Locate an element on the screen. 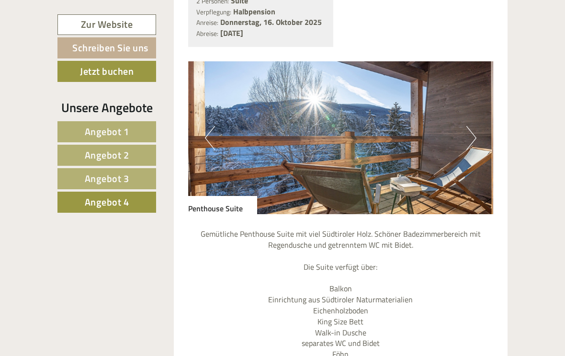  div: Unsere Angebote is located at coordinates (107, 107).